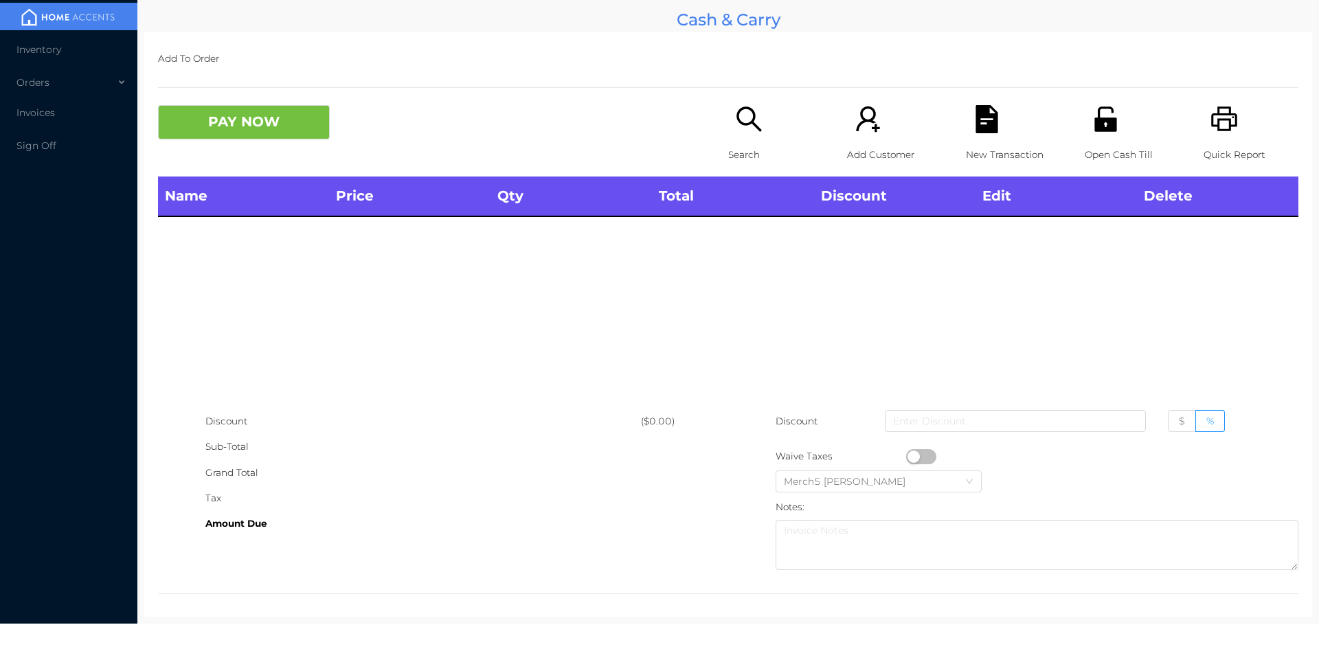  What do you see at coordinates (797, 421) in the screenshot?
I see `p: Discount` at bounding box center [797, 421].